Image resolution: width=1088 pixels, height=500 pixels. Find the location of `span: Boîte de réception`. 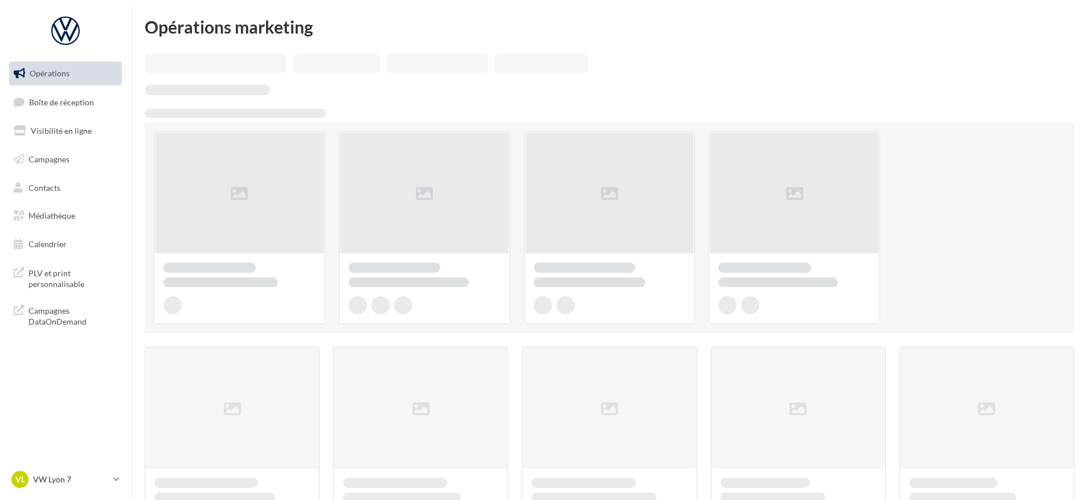

span: Boîte de réception is located at coordinates (62, 101).